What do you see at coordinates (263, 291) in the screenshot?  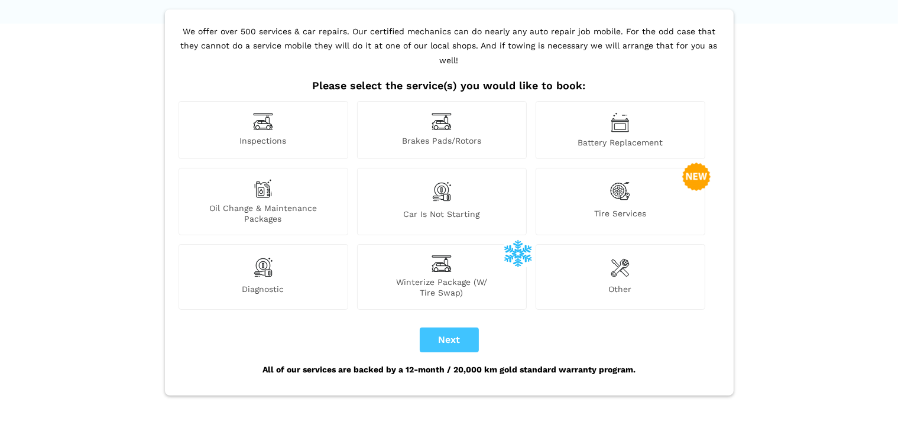 I see `span: Diagnostic` at bounding box center [263, 291].